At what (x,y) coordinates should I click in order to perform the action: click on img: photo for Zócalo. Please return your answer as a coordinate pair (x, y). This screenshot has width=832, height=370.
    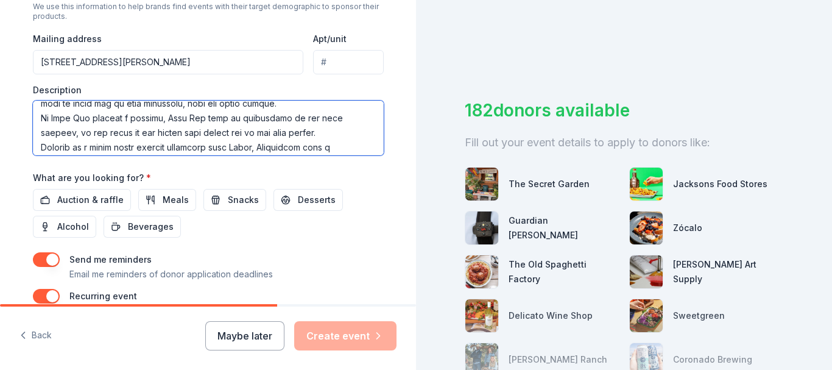
    Looking at the image, I should click on (647, 228).